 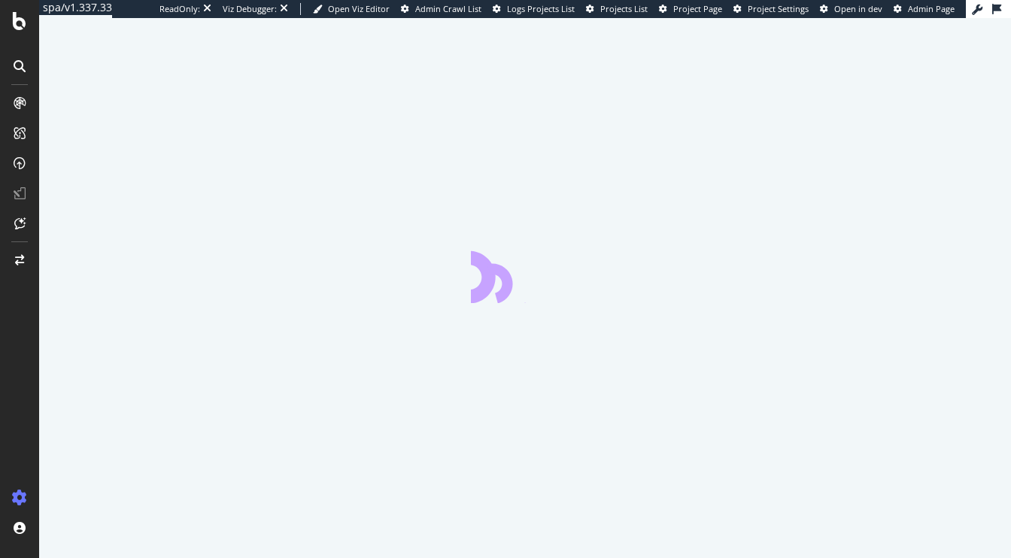 What do you see at coordinates (690, 9) in the screenshot?
I see `a: Project Page` at bounding box center [690, 9].